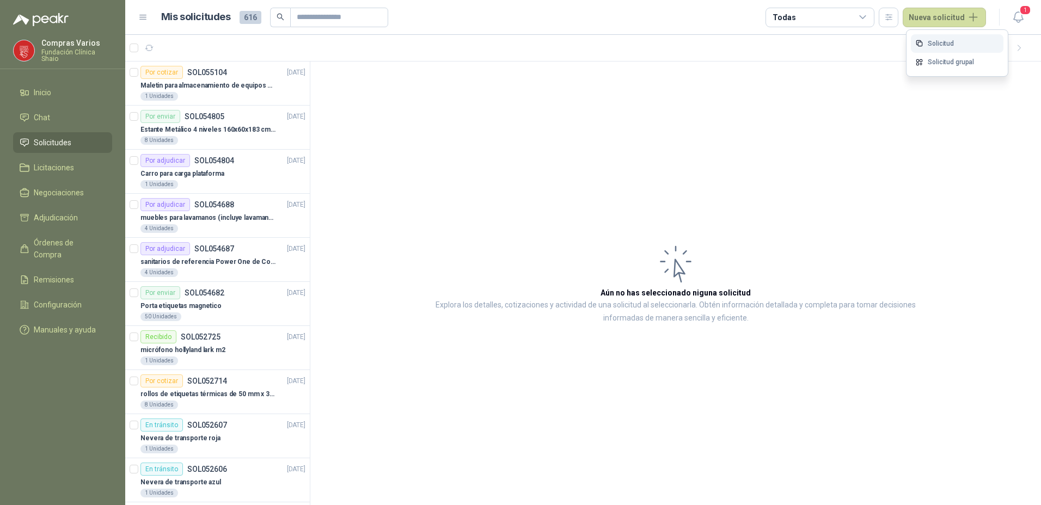 Image resolution: width=1041 pixels, height=505 pixels. I want to click on a: Adjudicación, so click(63, 218).